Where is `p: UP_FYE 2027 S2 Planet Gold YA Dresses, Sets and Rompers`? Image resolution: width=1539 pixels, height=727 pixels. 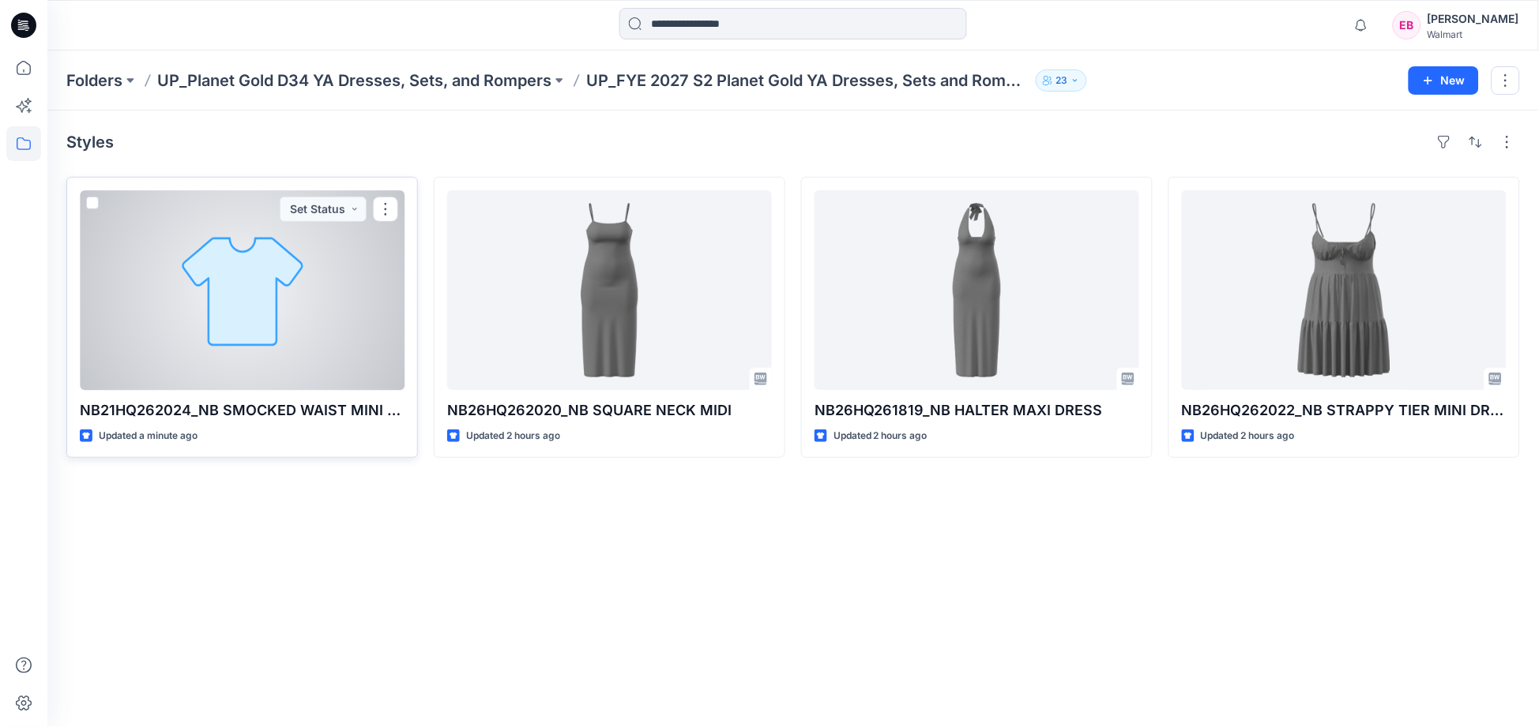 p: UP_FYE 2027 S2 Planet Gold YA Dresses, Sets and Rompers is located at coordinates (807, 81).